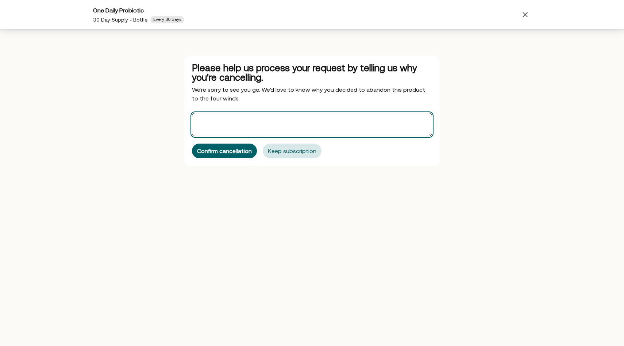  What do you see at coordinates (224, 151) in the screenshot?
I see `div: Confirm cancellation` at bounding box center [224, 151].